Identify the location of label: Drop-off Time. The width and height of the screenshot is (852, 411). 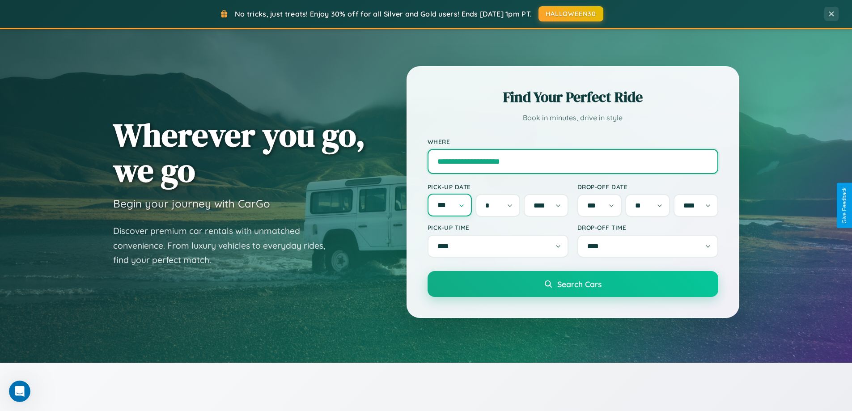
(647, 227).